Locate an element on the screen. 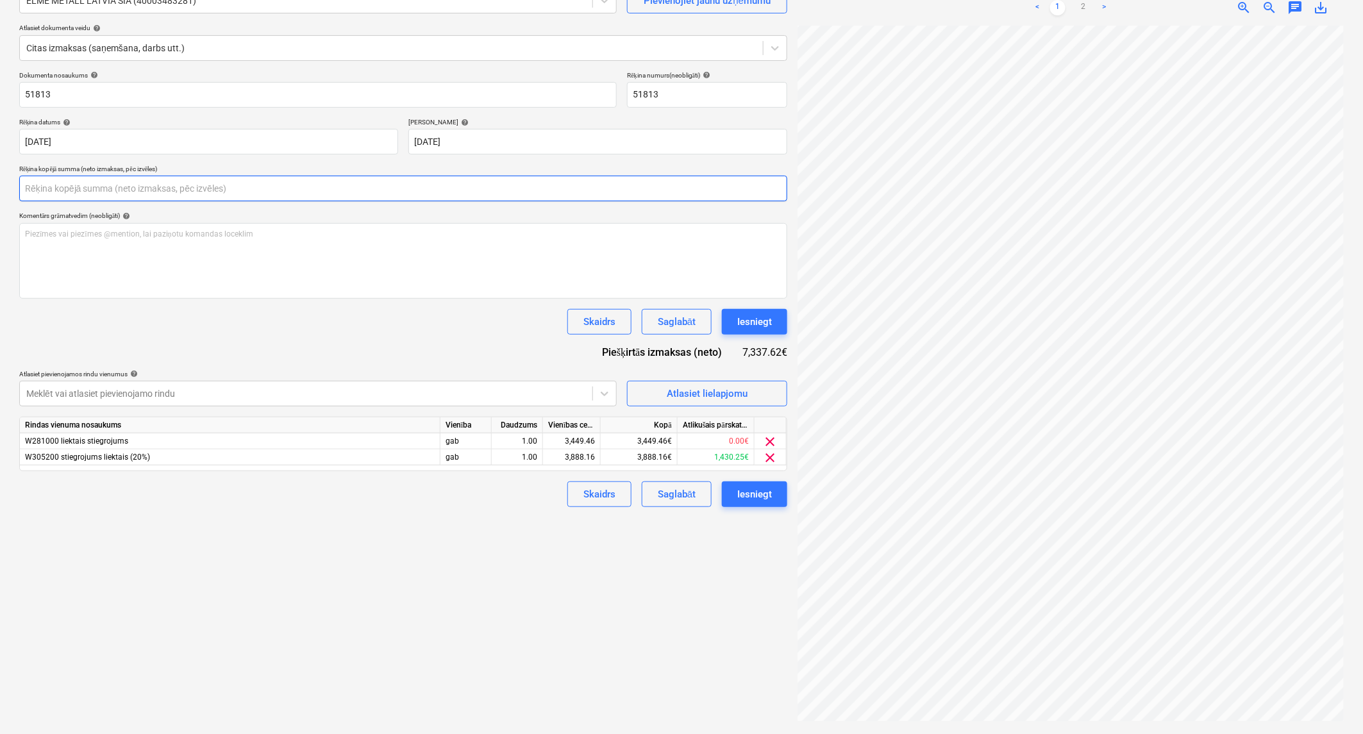  button: Atlasiet lielapjomu is located at coordinates (707, 394).